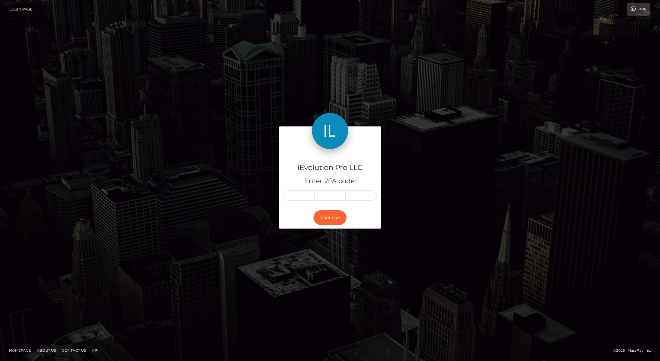 This screenshot has height=361, width=660. Describe the element at coordinates (330, 217) in the screenshot. I see `button: Continue` at that location.